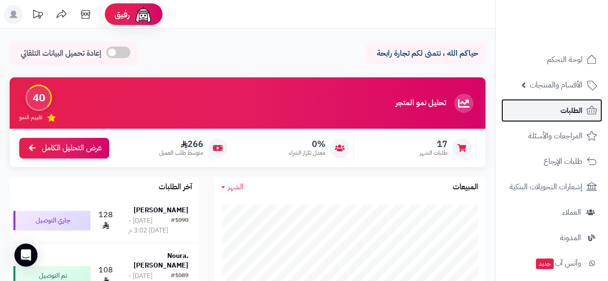 Image resolution: width=608 pixels, height=281 pixels. What do you see at coordinates (565, 60) in the screenshot?
I see `span: لوحة التحكم` at bounding box center [565, 60].